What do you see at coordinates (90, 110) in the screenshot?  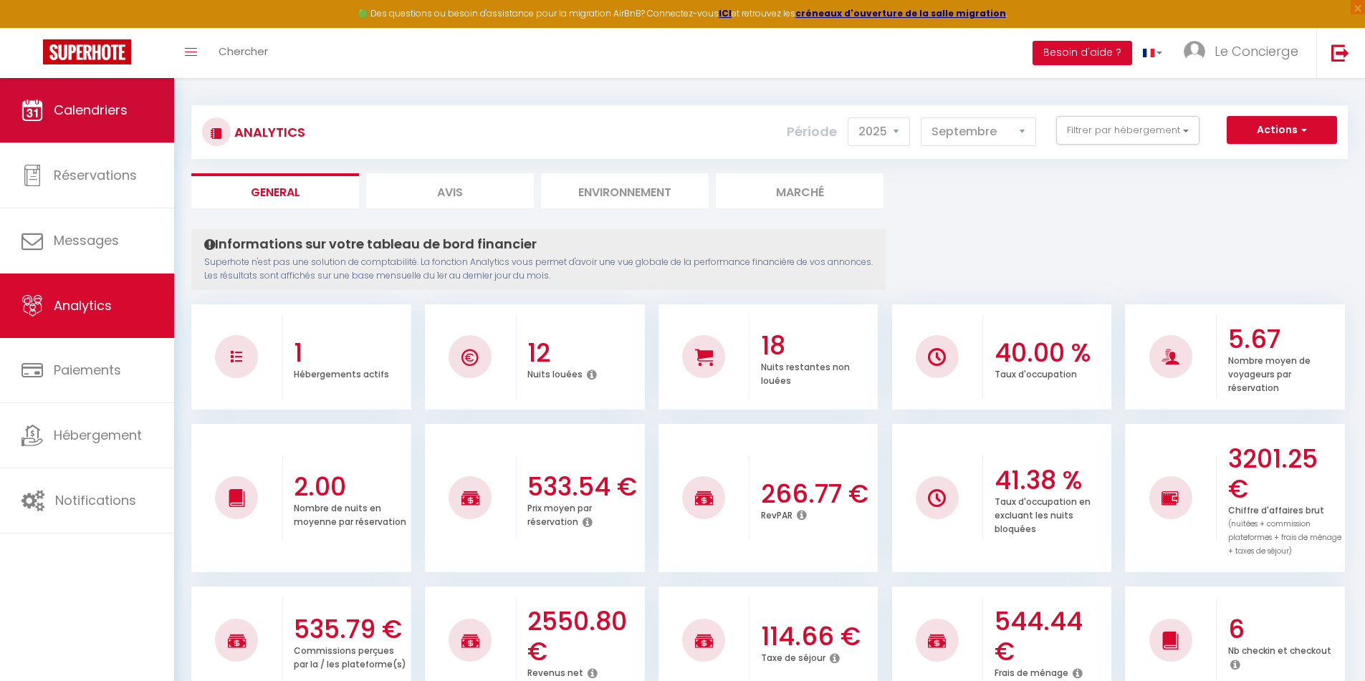 I see `span: Calendriers` at bounding box center [90, 110].